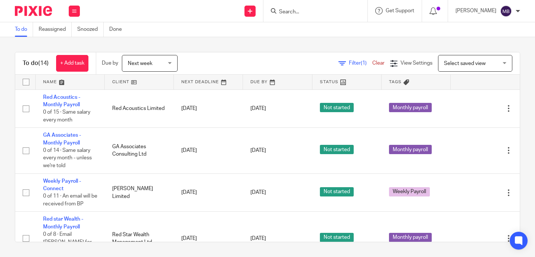 The image size is (535, 257). Describe the element at coordinates (410, 192) in the screenshot. I see `span: Weekly Payroll` at that location.